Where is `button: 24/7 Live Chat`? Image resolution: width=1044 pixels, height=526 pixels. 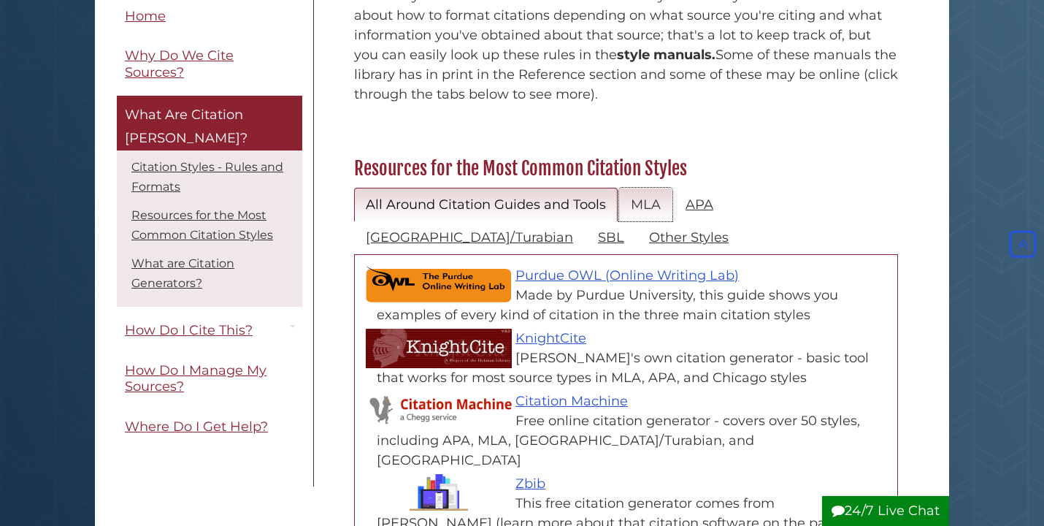 button: 24/7 Live Chat is located at coordinates (886, 510).